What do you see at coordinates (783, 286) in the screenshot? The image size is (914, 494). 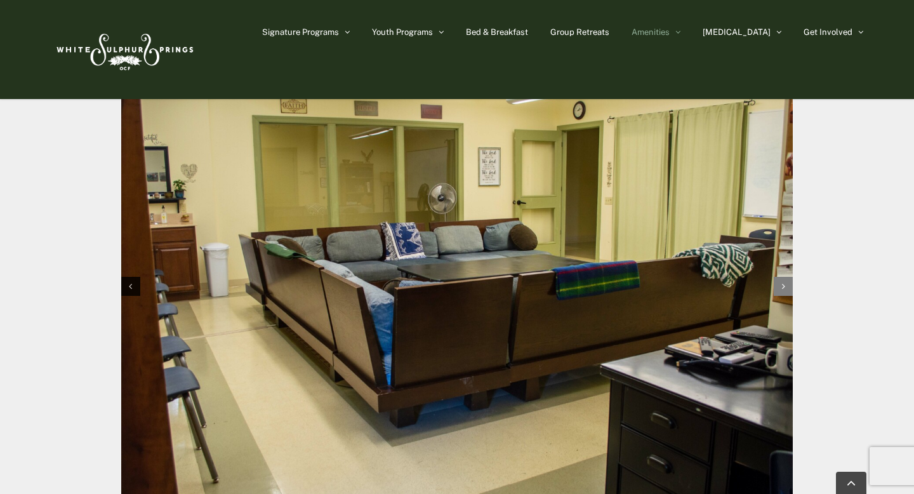 I see `div: Next slide` at bounding box center [783, 286].